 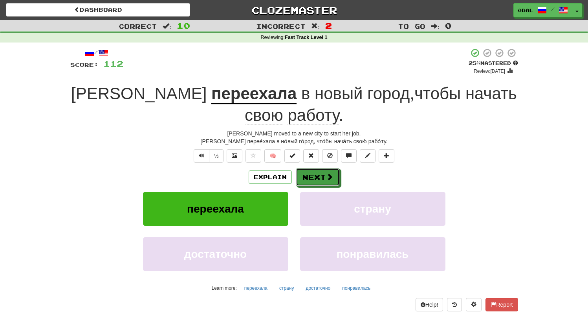 What do you see at coordinates (98, 10) in the screenshot?
I see `a: Dashboard` at bounding box center [98, 10].